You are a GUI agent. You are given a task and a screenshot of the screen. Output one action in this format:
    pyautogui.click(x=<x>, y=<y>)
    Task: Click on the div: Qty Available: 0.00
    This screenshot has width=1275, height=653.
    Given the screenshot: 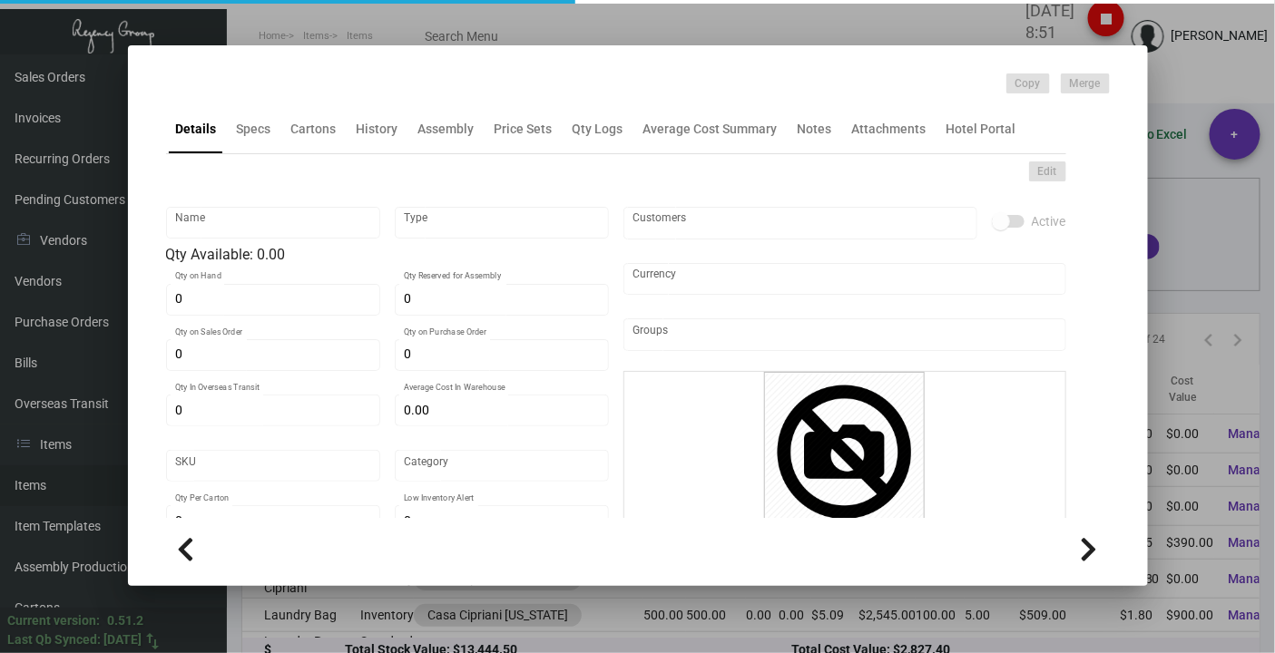 What is the action you would take?
    pyautogui.click(x=388, y=255)
    